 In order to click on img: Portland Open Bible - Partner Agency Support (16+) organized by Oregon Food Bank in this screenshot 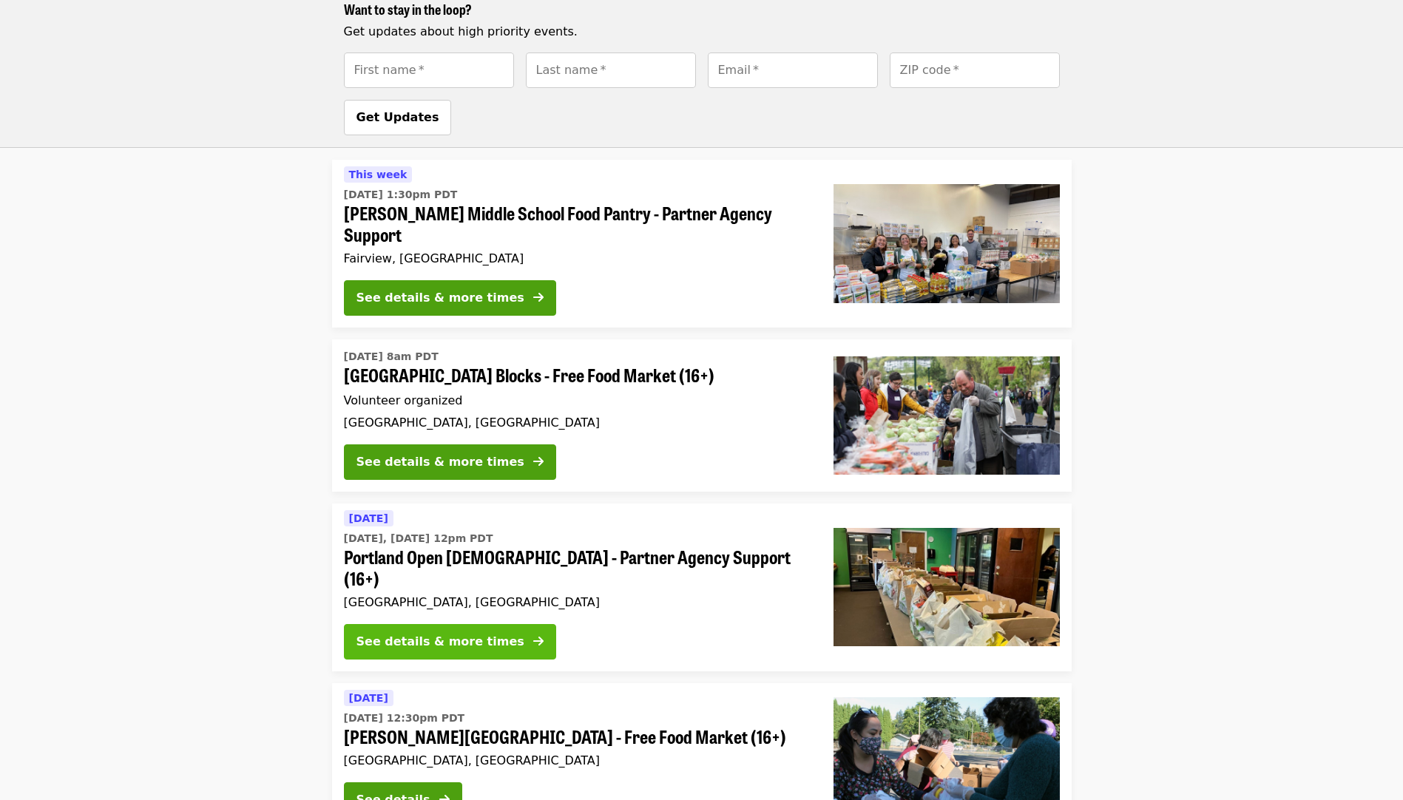, I will do `click(946, 587)`.